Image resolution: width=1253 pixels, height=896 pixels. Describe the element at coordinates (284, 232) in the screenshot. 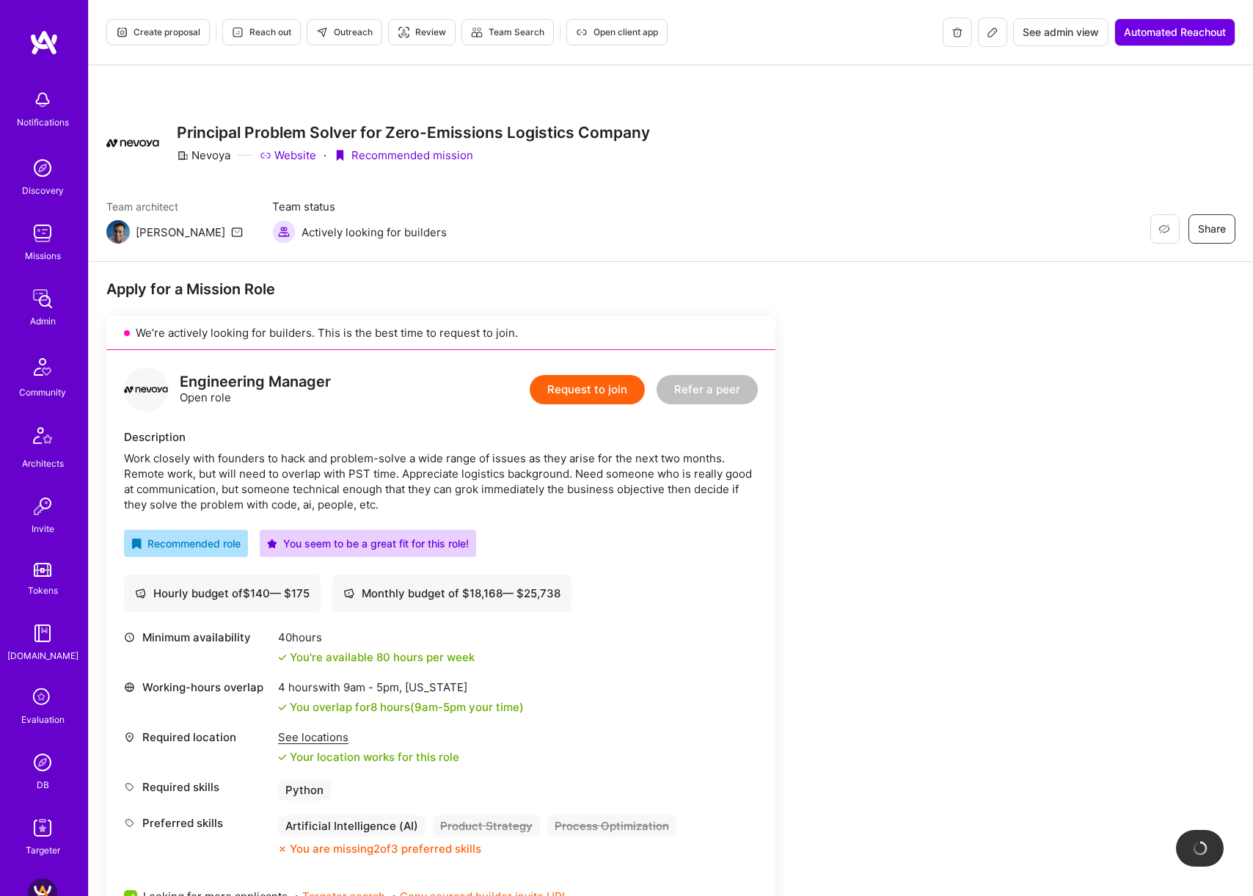

I see `img: Actively looking for builders` at that location.